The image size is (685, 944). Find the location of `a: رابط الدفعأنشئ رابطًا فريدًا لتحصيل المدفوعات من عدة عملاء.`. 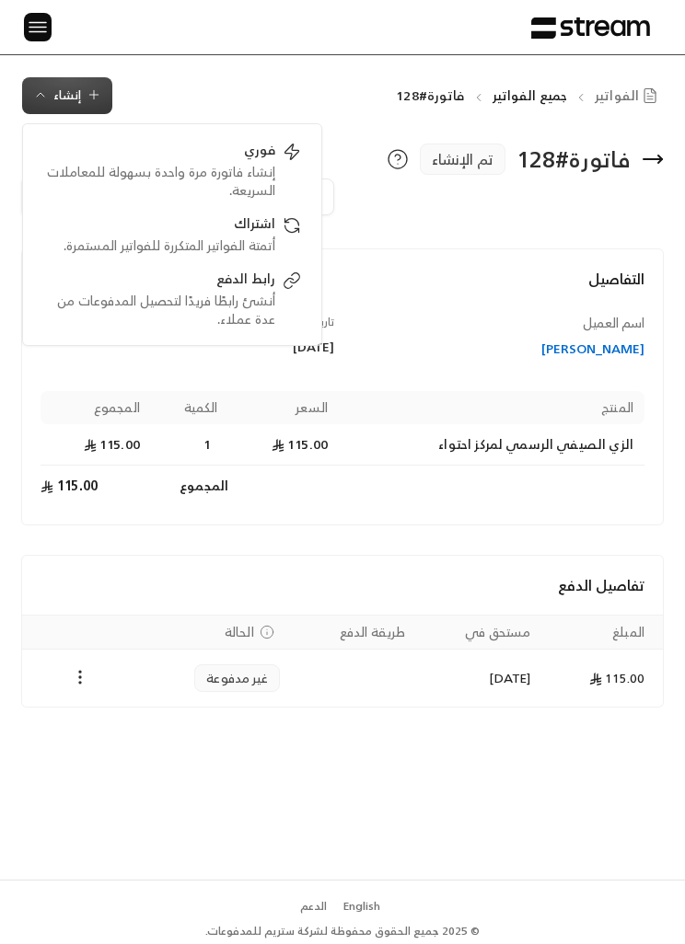

a: رابط الدفعأنشئ رابطًا فريدًا لتحصيل المدفوعات من عدة عملاء. is located at coordinates (172, 299).